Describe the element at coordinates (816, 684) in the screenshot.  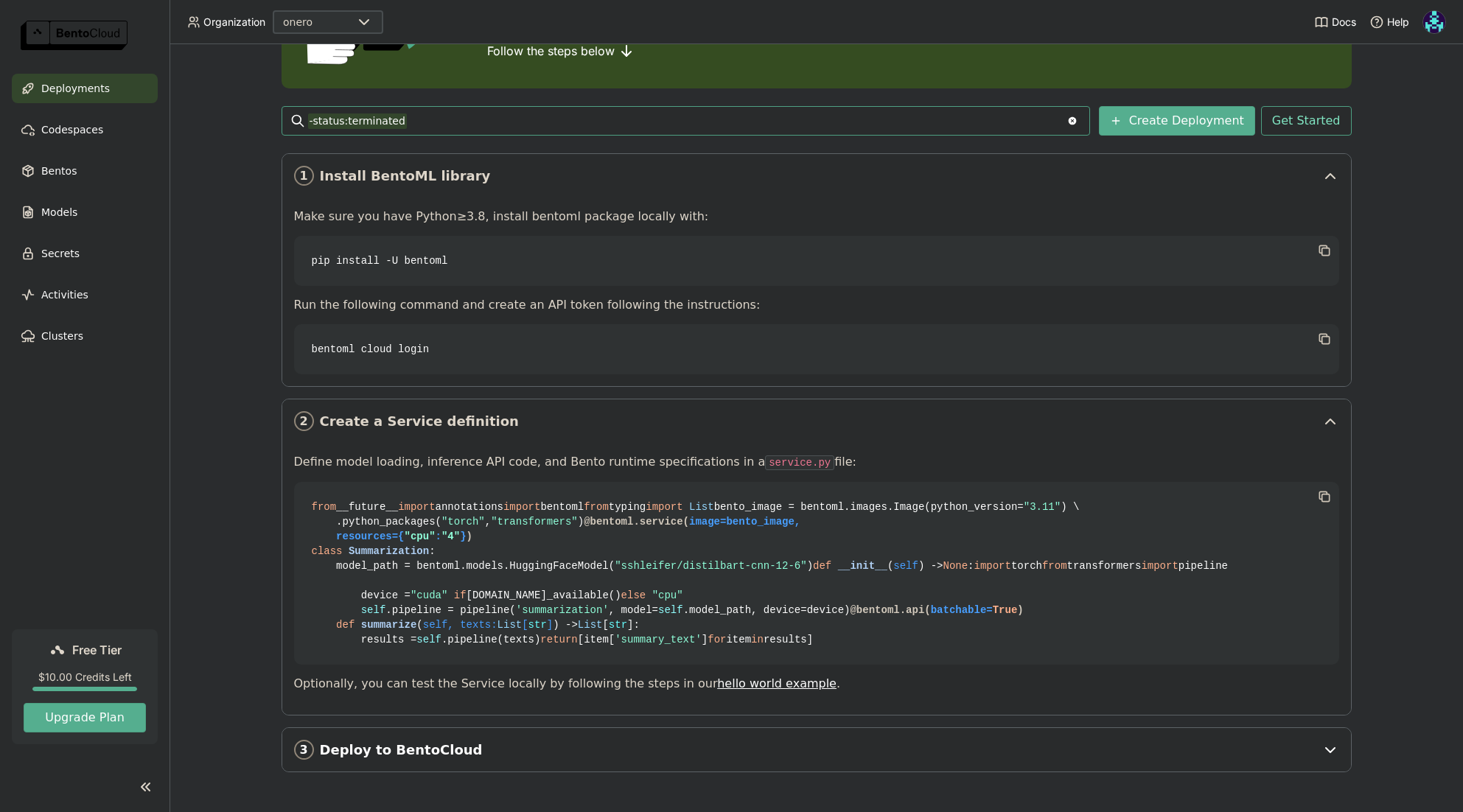
I see `p: Optionally, you can test the Service locally by following the steps in our .` at that location.